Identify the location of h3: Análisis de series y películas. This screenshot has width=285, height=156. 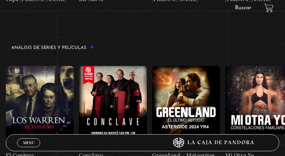
(52, 48).